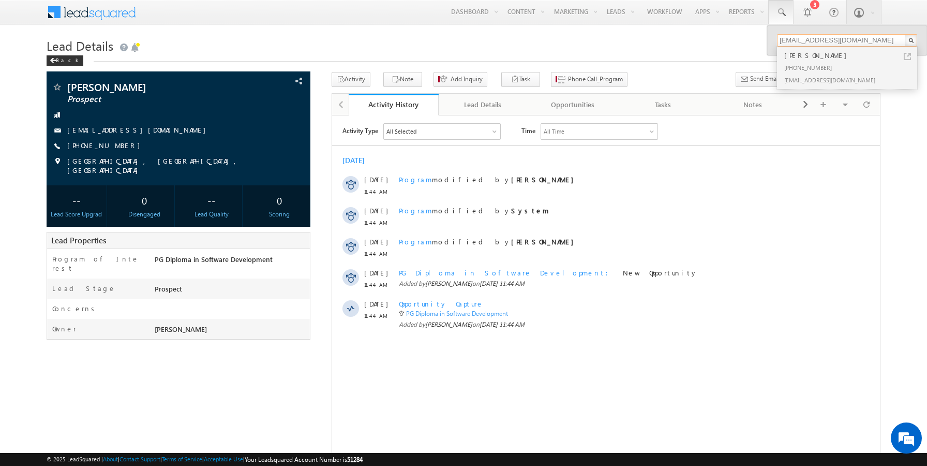 The image size is (927, 466). What do you see at coordinates (77, 214) in the screenshot?
I see `div: Lead Score Upgrad` at bounding box center [77, 214].